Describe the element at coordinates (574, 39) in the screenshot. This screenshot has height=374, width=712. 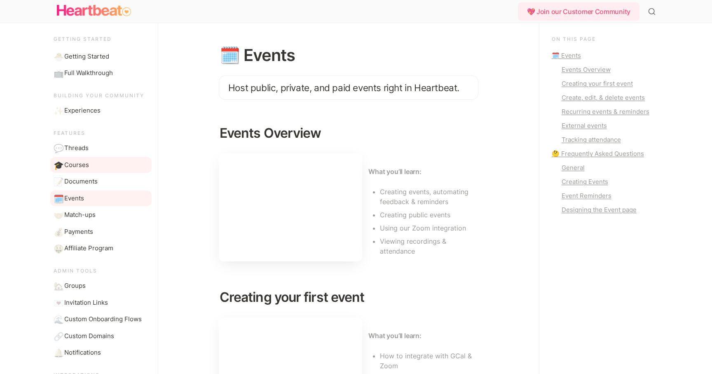
I see `span: On this page` at that location.